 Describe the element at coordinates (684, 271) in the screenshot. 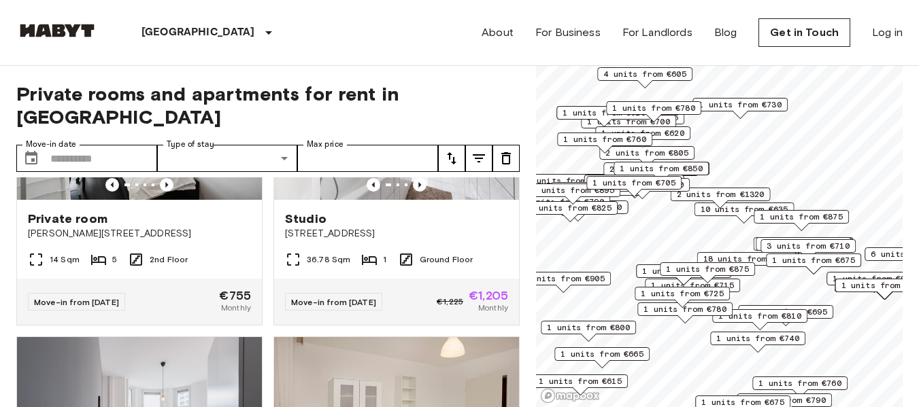

I see `span: 1 units from €835` at that location.